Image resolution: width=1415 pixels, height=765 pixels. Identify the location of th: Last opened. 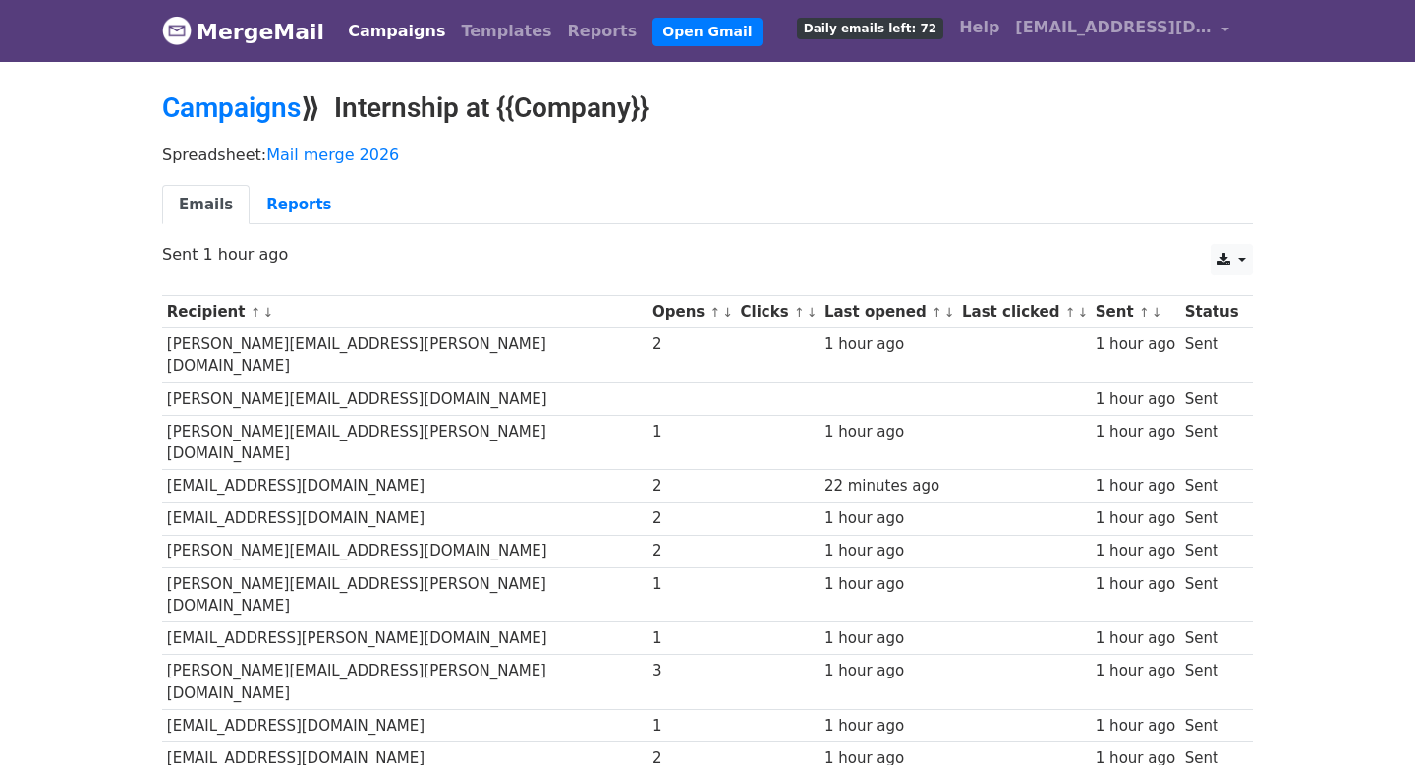
(889, 312).